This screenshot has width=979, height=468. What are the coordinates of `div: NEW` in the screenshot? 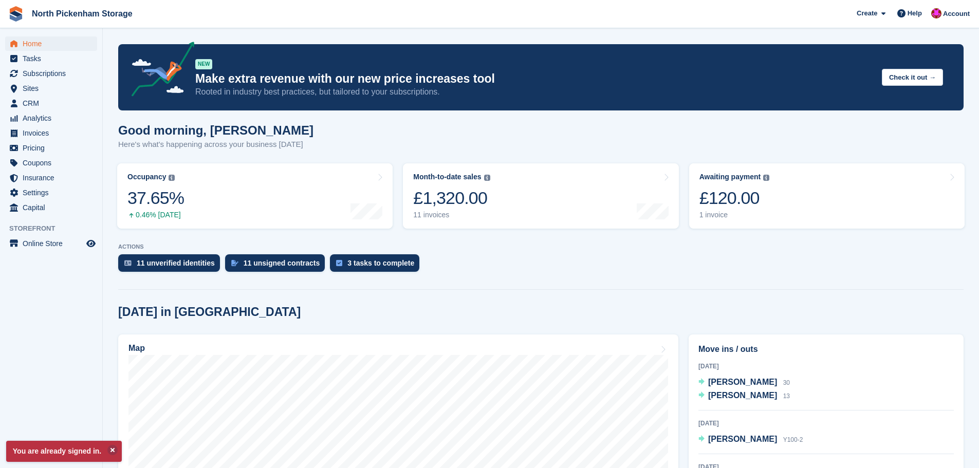 It's located at (204, 64).